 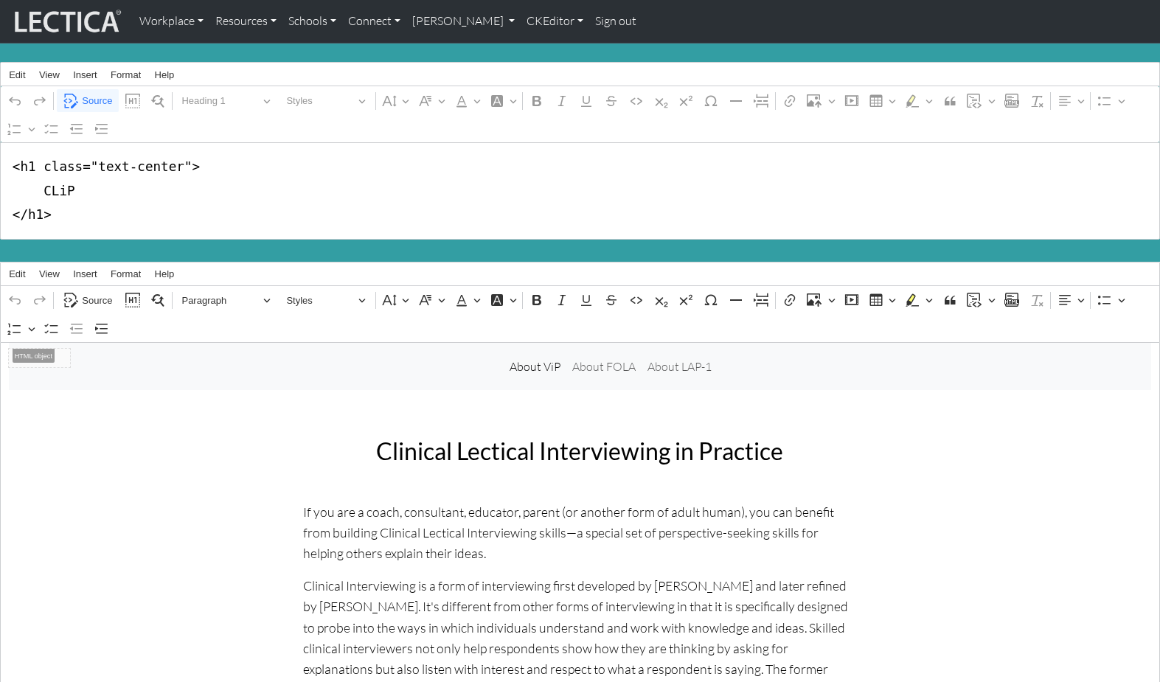 What do you see at coordinates (580, 532) in the screenshot?
I see `p: If you are a coach, consultant, educator, parent (or another form of adult human), you can benefi...` at bounding box center [580, 532].